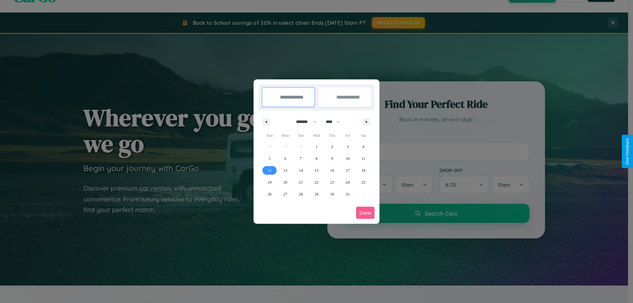  What do you see at coordinates (332, 194) in the screenshot?
I see `span: 30` at bounding box center [332, 194].